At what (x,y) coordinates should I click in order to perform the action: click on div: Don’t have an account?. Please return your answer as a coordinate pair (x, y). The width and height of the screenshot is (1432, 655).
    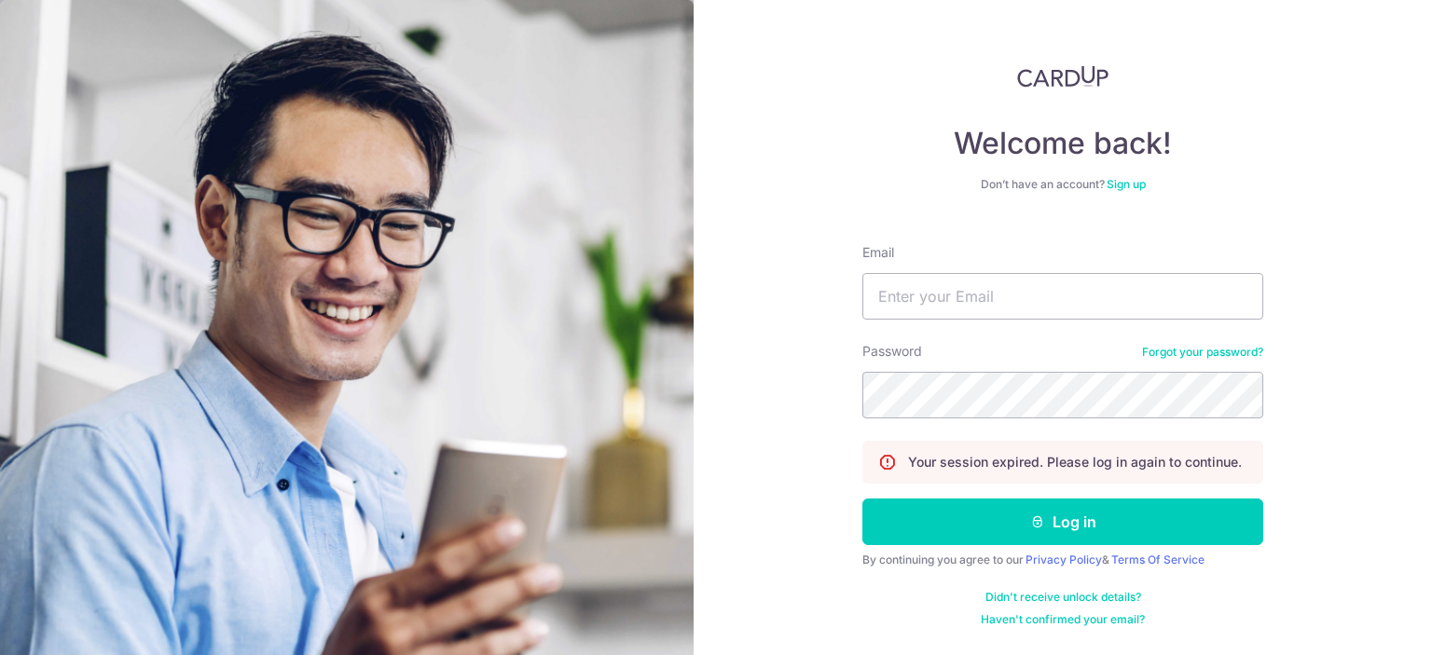
    Looking at the image, I should click on (1063, 185).